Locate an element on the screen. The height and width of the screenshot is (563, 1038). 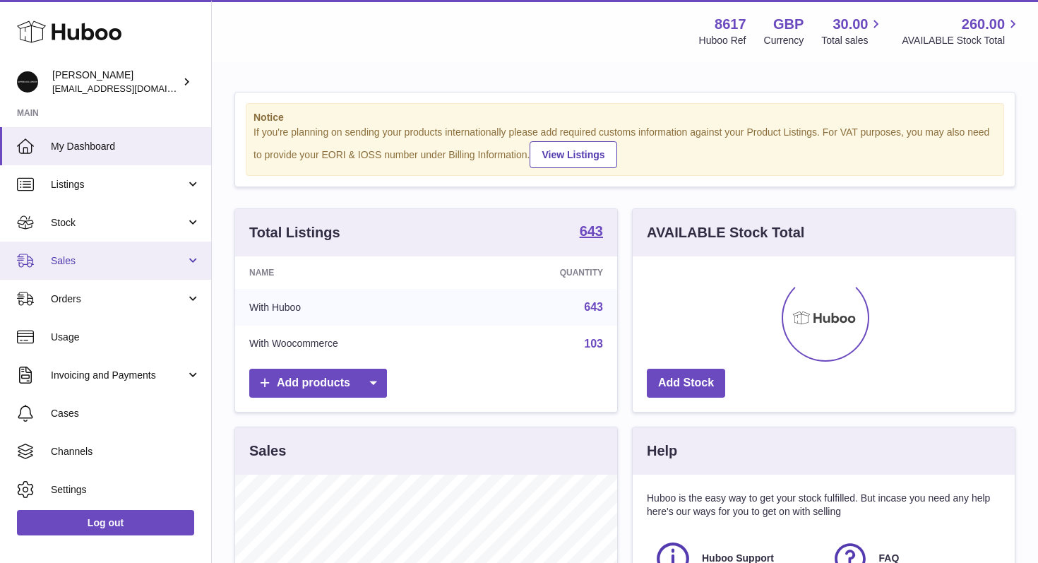
p: Huboo is the easy way to get your stock fulfilled. But incase you need any help here's our ways f... is located at coordinates (823, 505).